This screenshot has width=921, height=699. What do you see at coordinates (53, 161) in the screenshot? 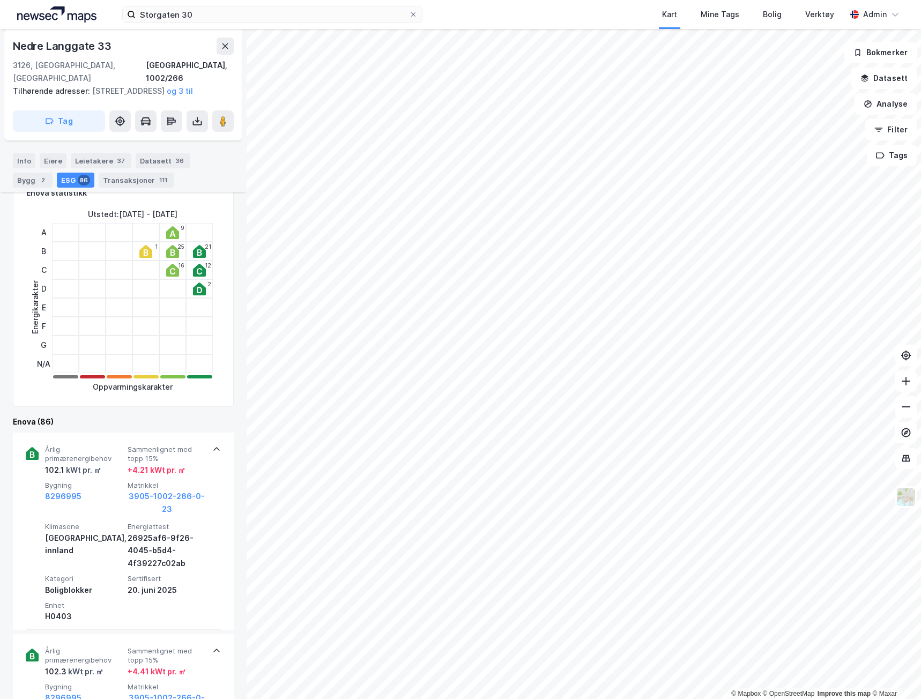
I see `div: Eiere` at bounding box center [53, 161].